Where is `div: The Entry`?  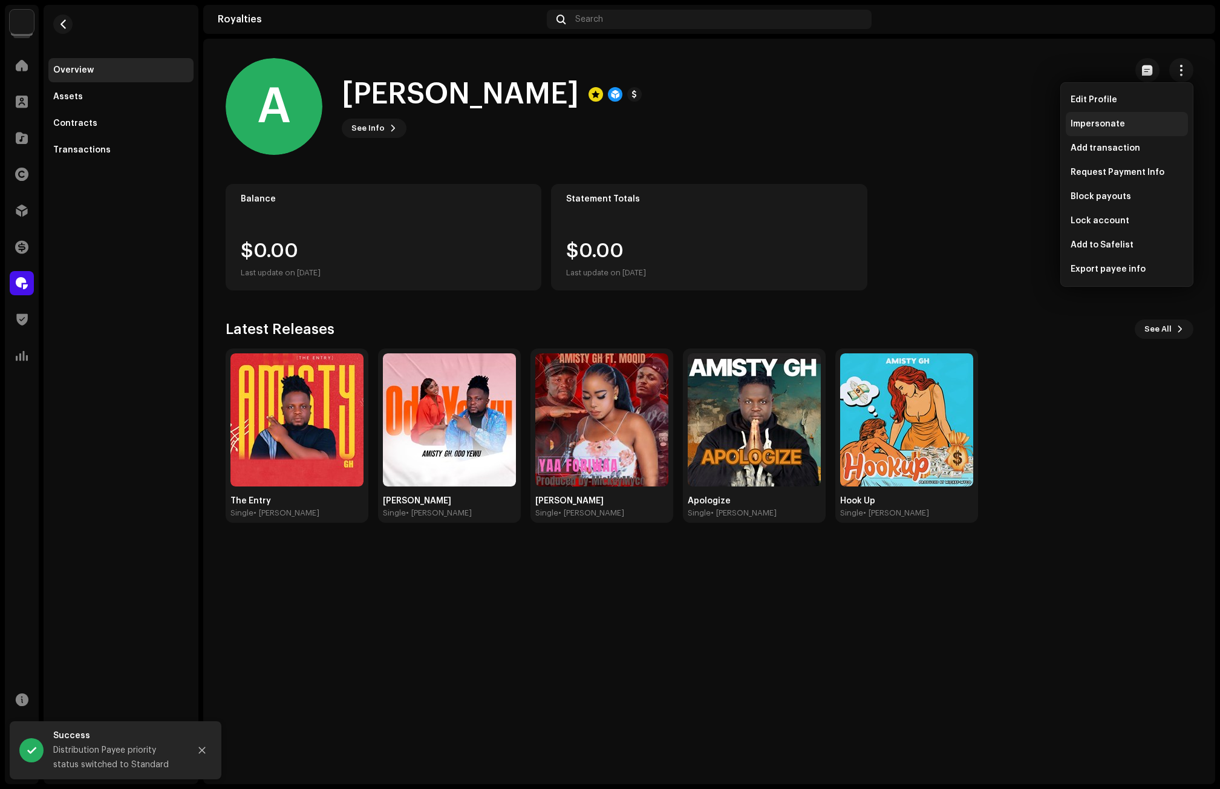
div: The Entry is located at coordinates (297, 501).